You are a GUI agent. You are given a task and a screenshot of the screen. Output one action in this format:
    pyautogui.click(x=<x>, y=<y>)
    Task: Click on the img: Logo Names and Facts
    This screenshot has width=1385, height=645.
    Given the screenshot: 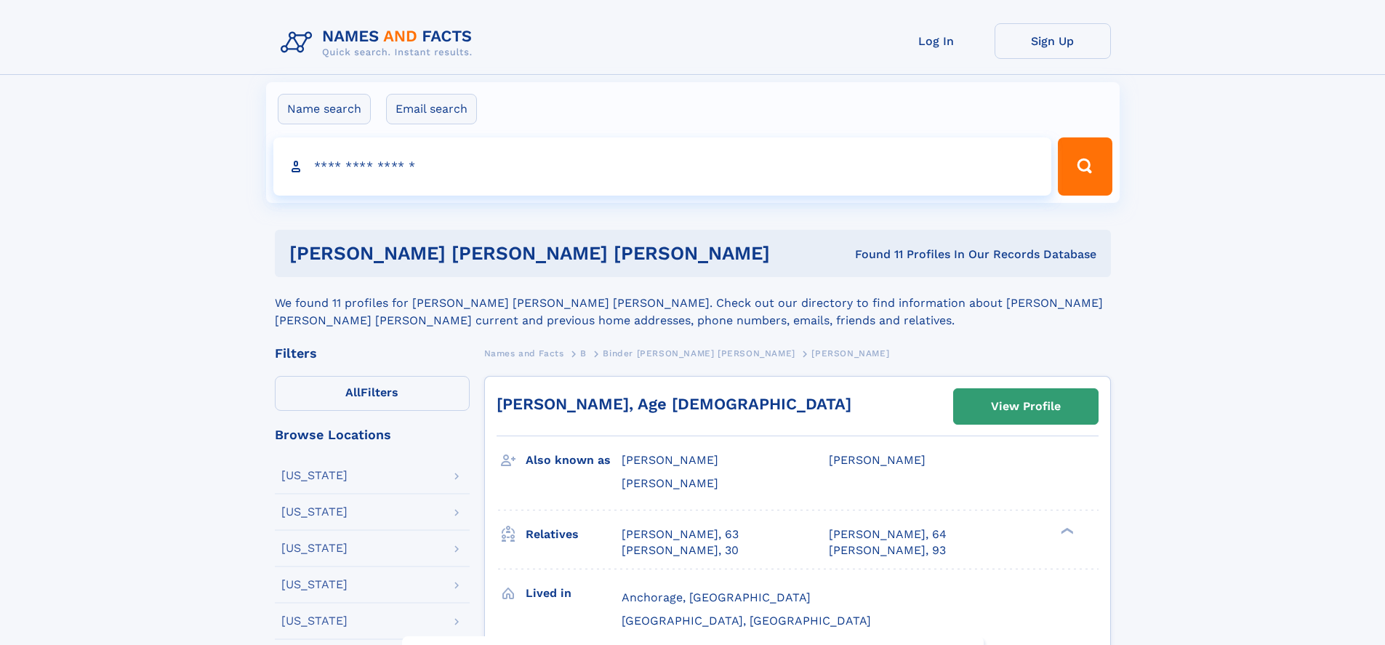 What is the action you would take?
    pyautogui.click(x=379, y=43)
    